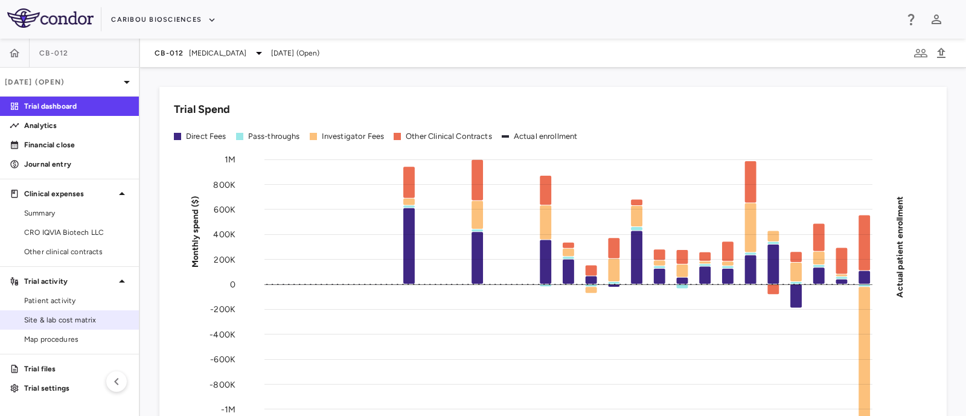 Image resolution: width=966 pixels, height=416 pixels. Describe the element at coordinates (228, 409) in the screenshot. I see `tspan: -1M` at that location.